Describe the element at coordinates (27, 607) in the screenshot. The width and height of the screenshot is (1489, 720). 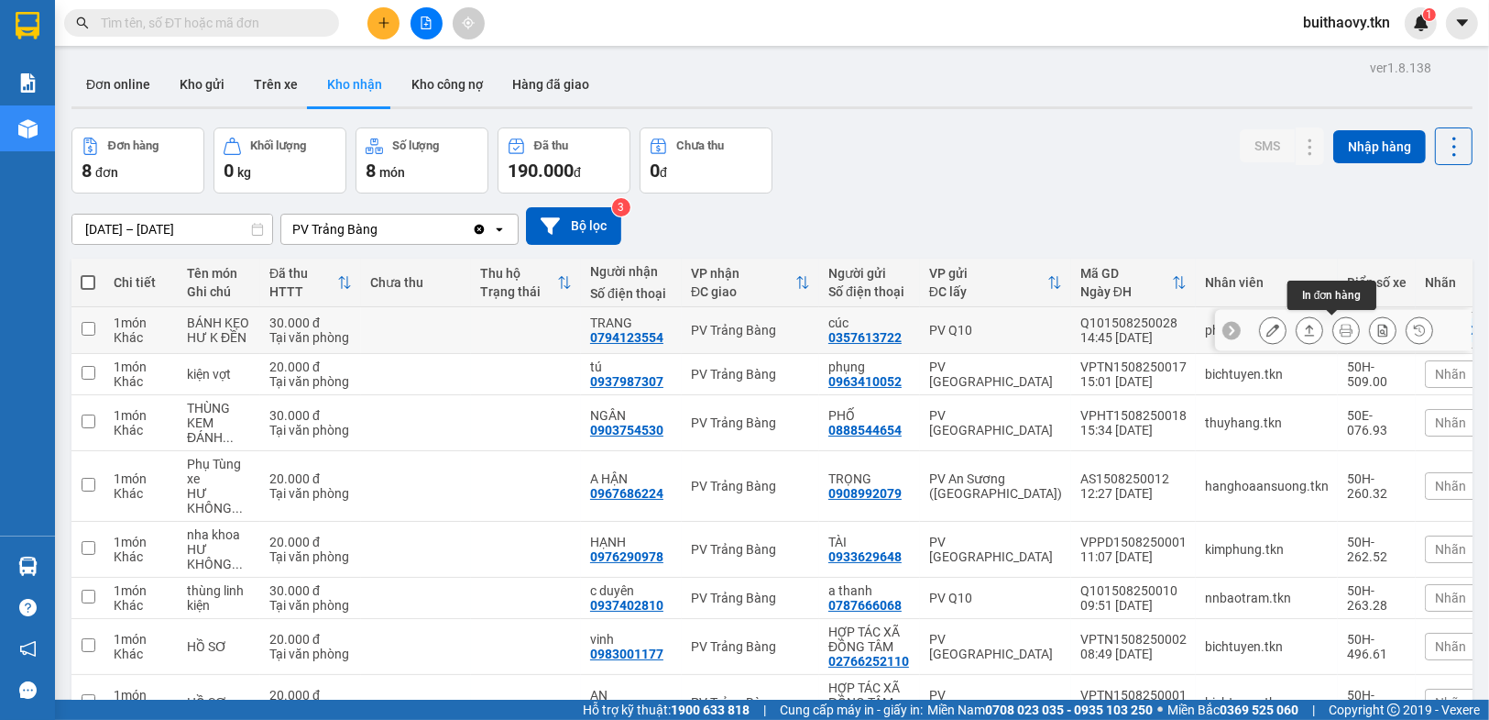
I see `span: question-circle` at that location.